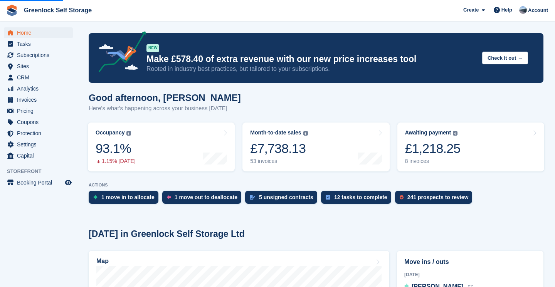 The width and height of the screenshot is (555, 287). What do you see at coordinates (40, 44) in the screenshot?
I see `span: Tasks` at bounding box center [40, 44].